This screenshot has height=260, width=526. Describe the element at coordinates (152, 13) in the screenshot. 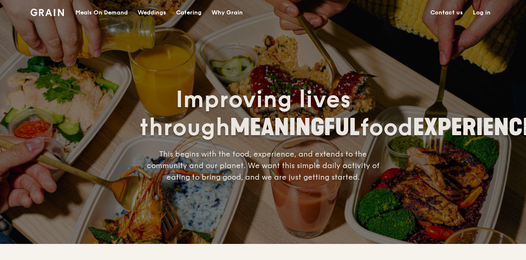

I see `div: Weddings` at that location.